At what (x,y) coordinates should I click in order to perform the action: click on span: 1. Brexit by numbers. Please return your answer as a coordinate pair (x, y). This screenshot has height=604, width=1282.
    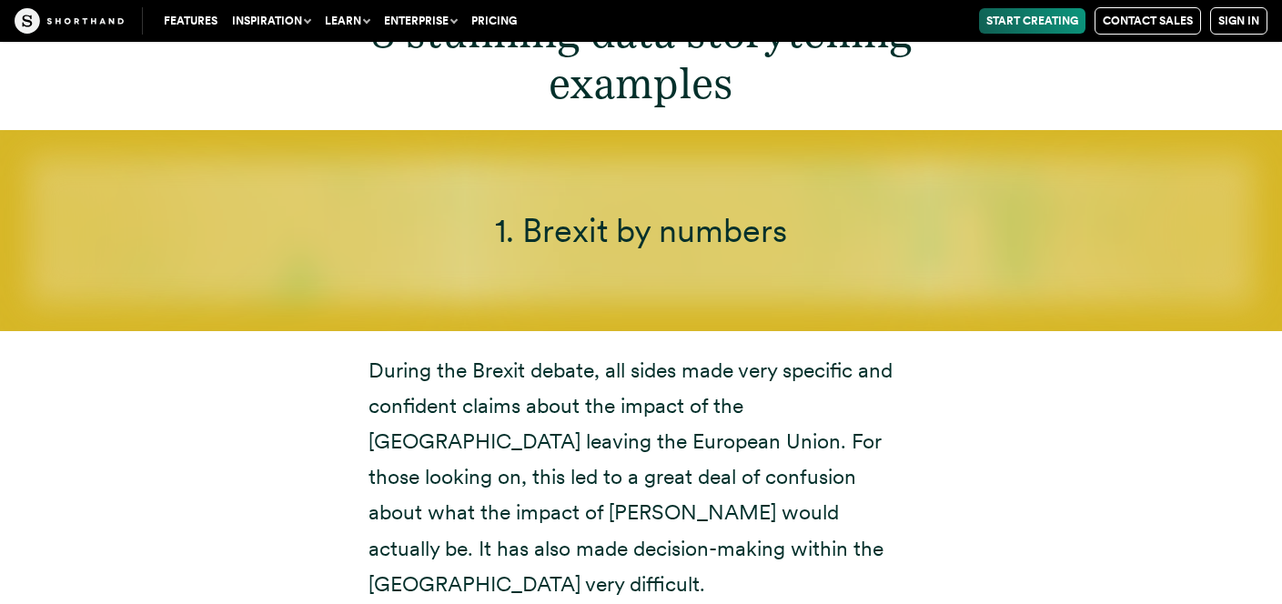
    Looking at the image, I should click on (640, 230).